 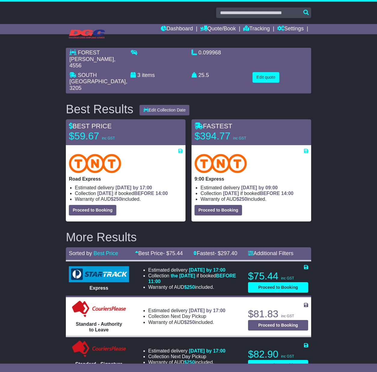 I want to click on span: 25.5, so click(x=203, y=75).